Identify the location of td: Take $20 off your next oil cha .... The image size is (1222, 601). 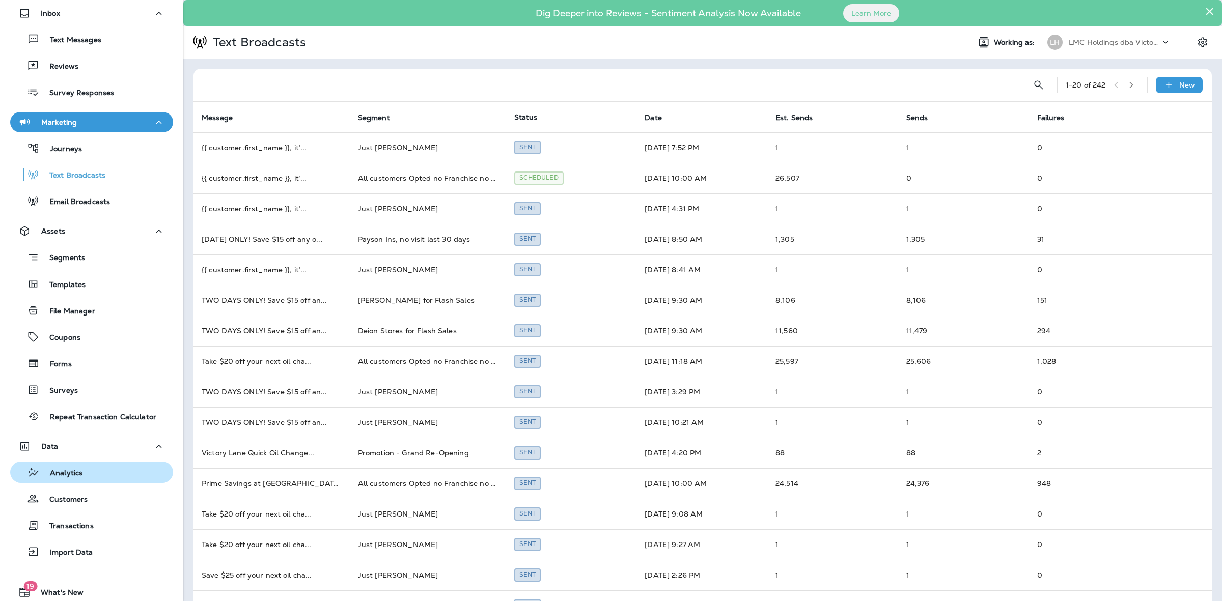
(271, 545).